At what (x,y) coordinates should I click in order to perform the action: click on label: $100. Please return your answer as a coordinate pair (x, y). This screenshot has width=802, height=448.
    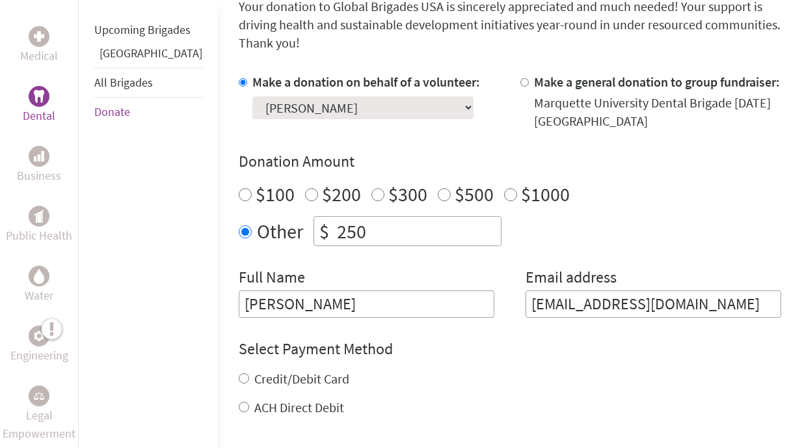
    Looking at the image, I should click on (275, 194).